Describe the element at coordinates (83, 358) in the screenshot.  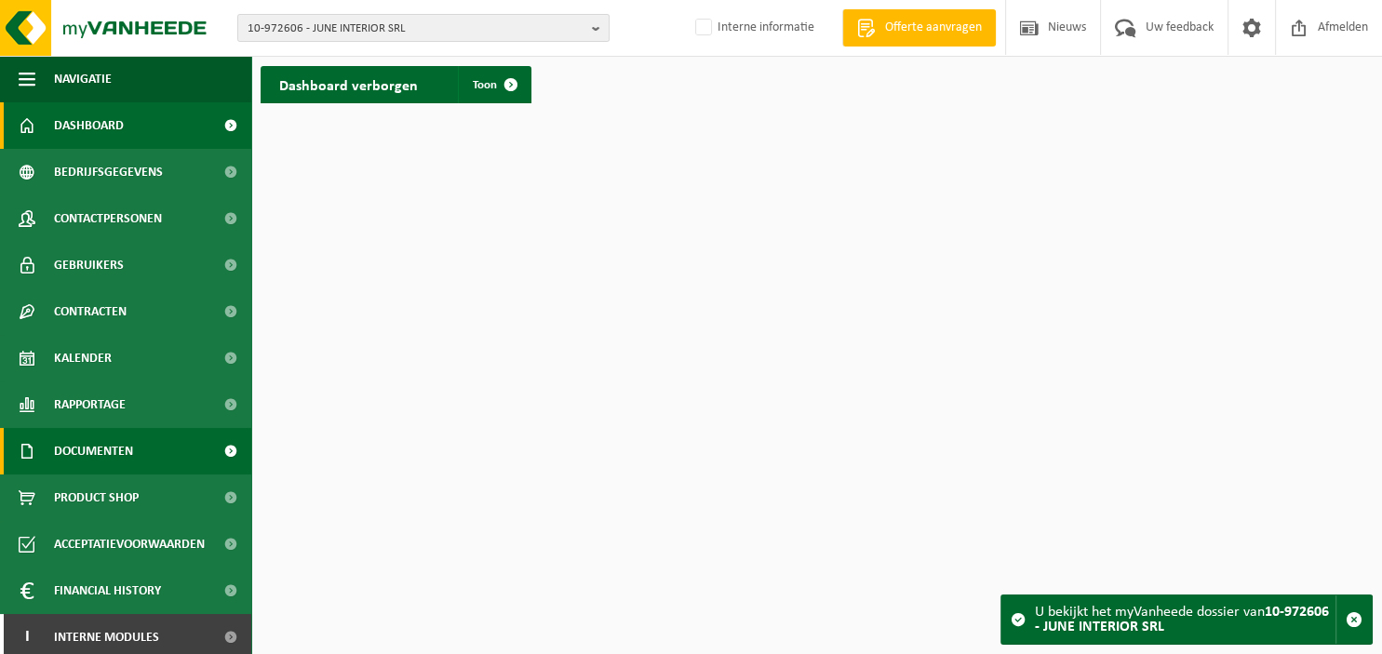
I see `span: Kalender` at that location.